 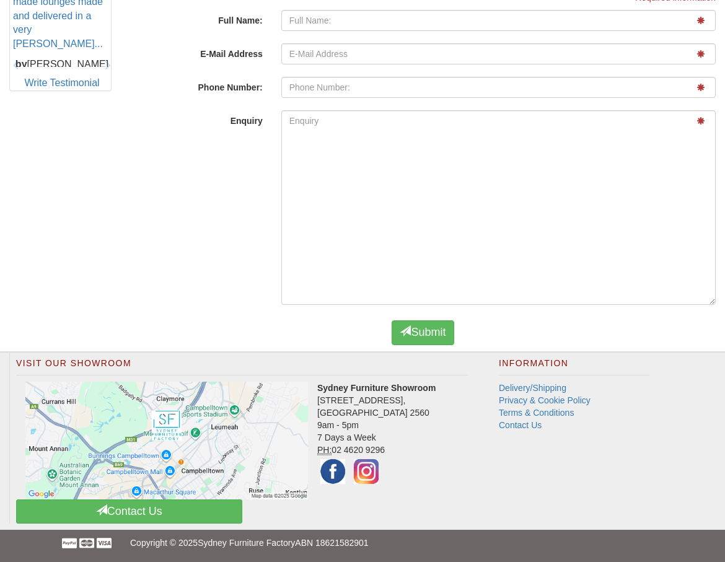 I want to click on label: E-Mail Address, so click(x=197, y=51).